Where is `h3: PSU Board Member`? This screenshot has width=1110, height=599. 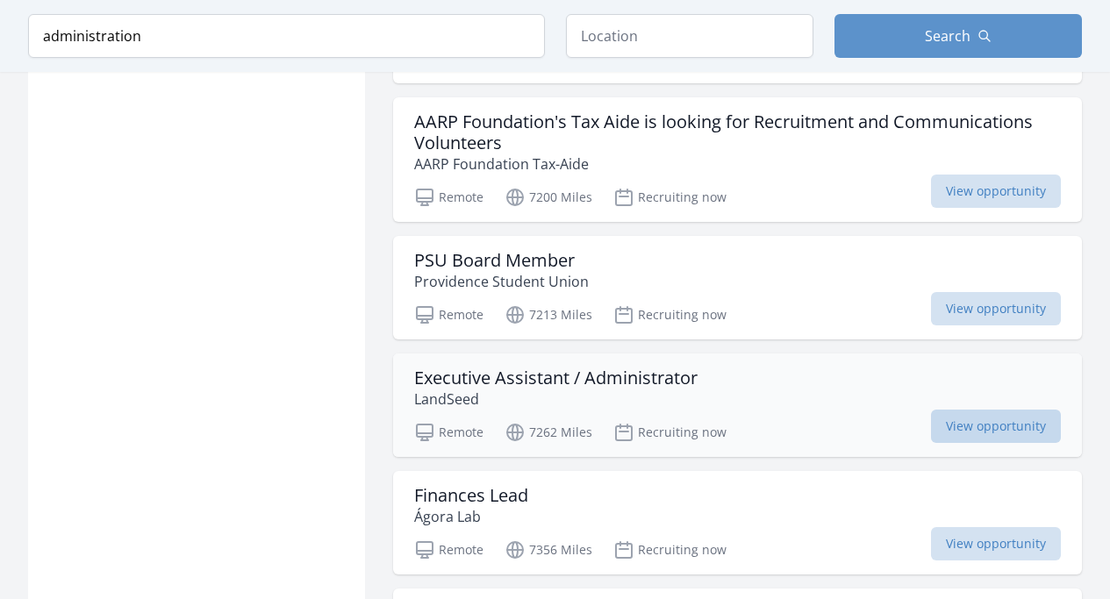
h3: PSU Board Member is located at coordinates (501, 261).